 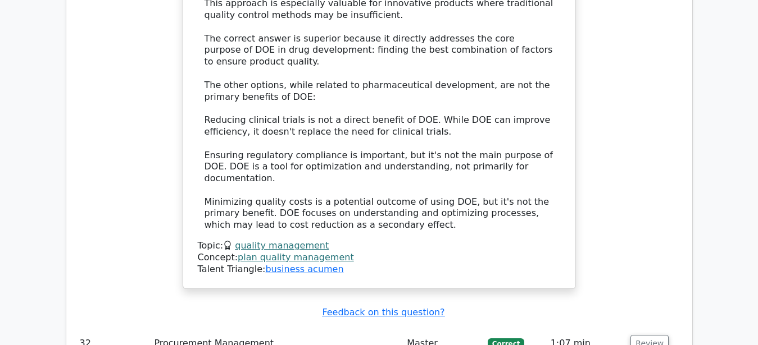 What do you see at coordinates (379, 246) in the screenshot?
I see `div: Topic:` at bounding box center [379, 246].